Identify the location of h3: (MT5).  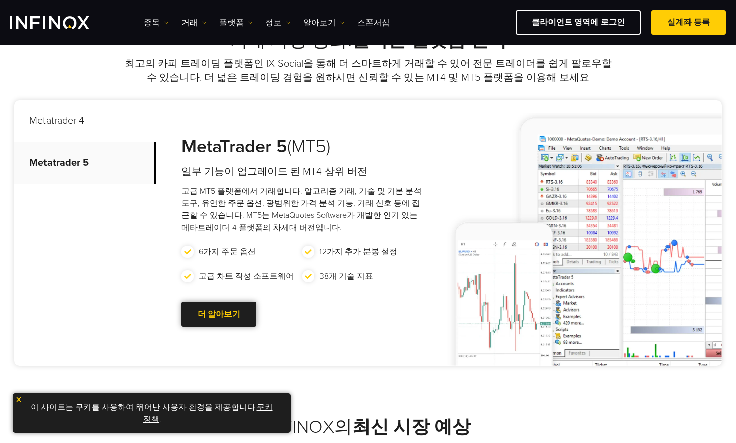
(302, 147).